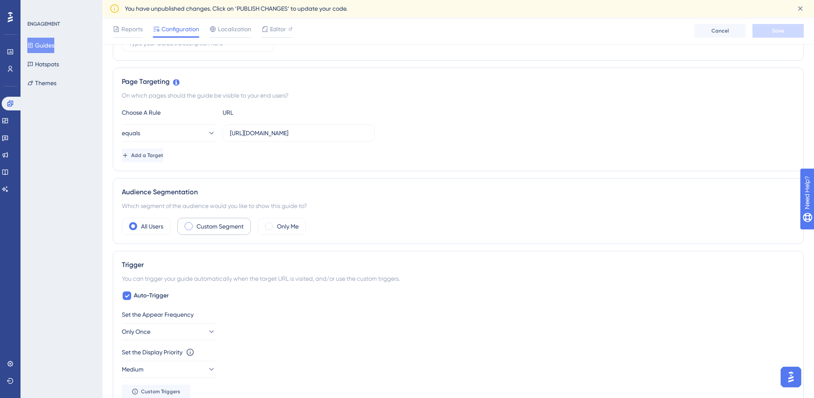 The width and height of the screenshot is (814, 398). Describe the element at coordinates (236, 9) in the screenshot. I see `span: You have unpublished changes. Click on ‘PUBLISH CHANGES’ to update your code.` at that location.